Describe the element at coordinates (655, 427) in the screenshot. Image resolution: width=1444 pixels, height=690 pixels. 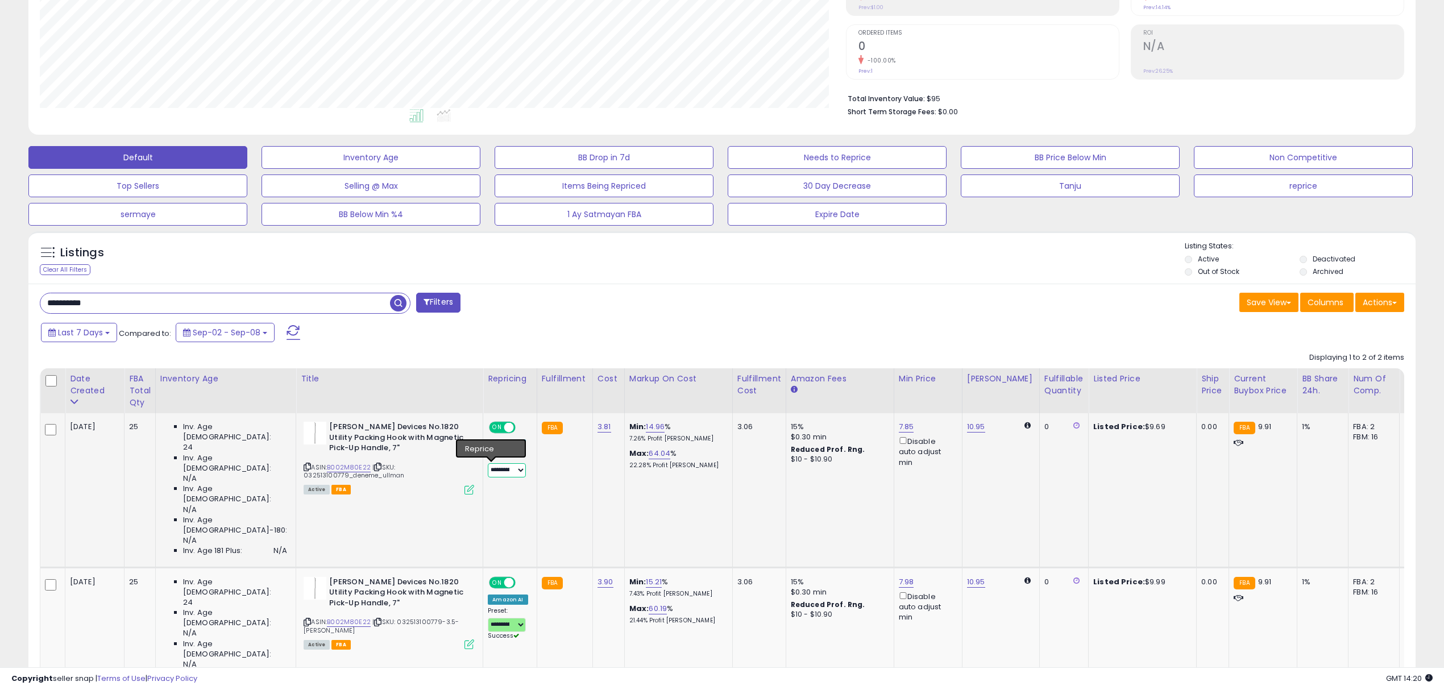
I see `a: 14.96` at that location.